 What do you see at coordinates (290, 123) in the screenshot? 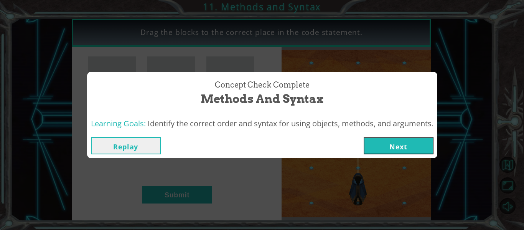
I see `span: Identify the correct order and syntax for using objects, methods, and arguments.` at bounding box center [290, 123].